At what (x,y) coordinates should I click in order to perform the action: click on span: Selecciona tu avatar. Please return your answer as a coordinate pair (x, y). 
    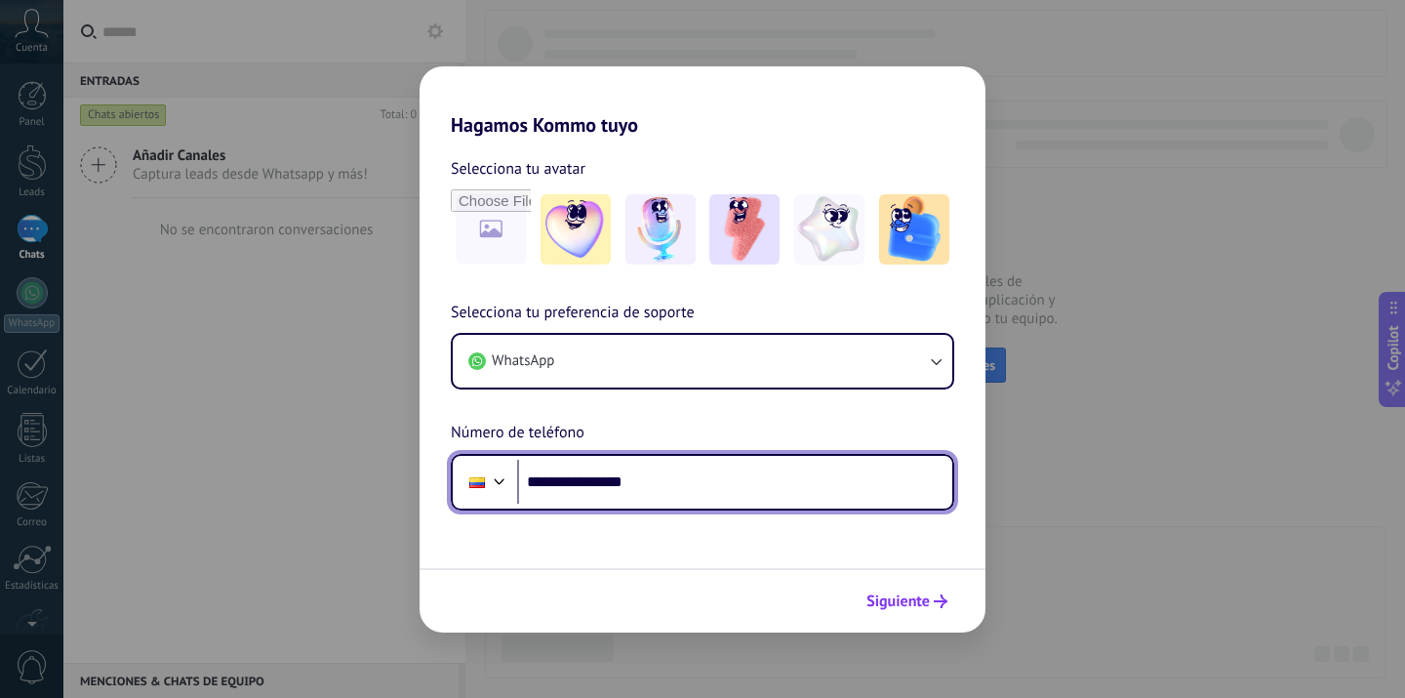
    Looking at the image, I should click on (518, 169).